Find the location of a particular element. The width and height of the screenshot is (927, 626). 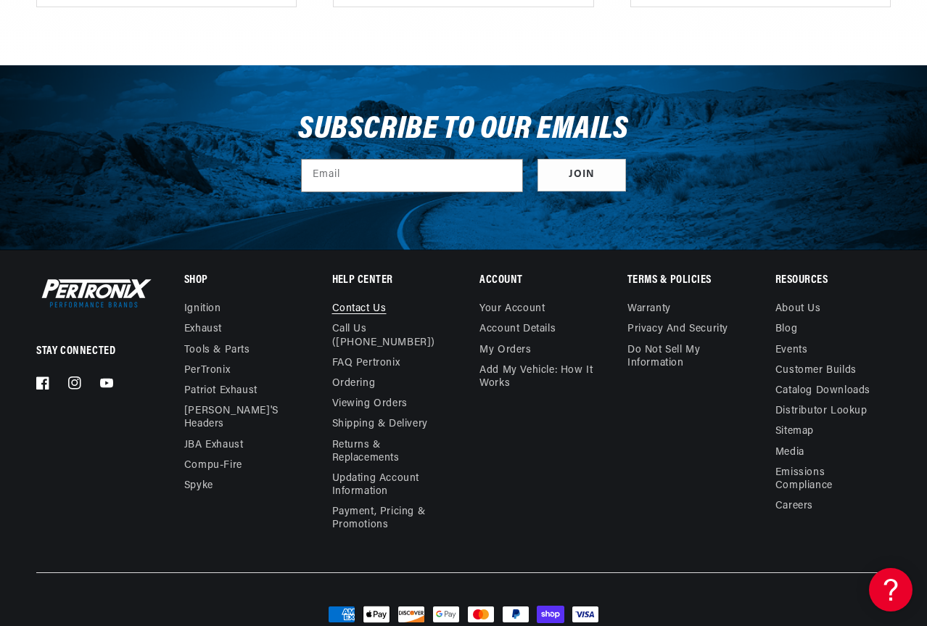

a: Shipping & Delivery is located at coordinates (380, 425).